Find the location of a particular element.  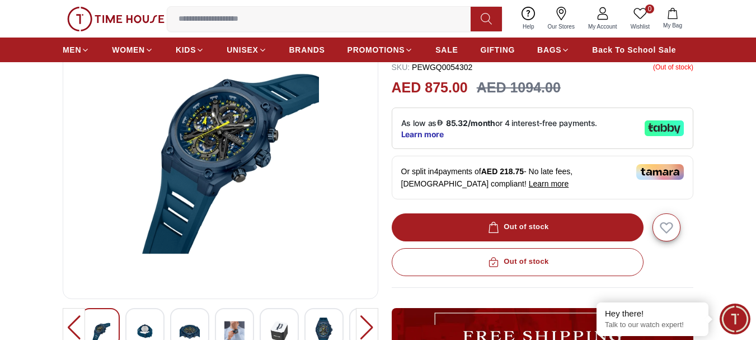

p: PEWGQ0054302 is located at coordinates (432, 67).